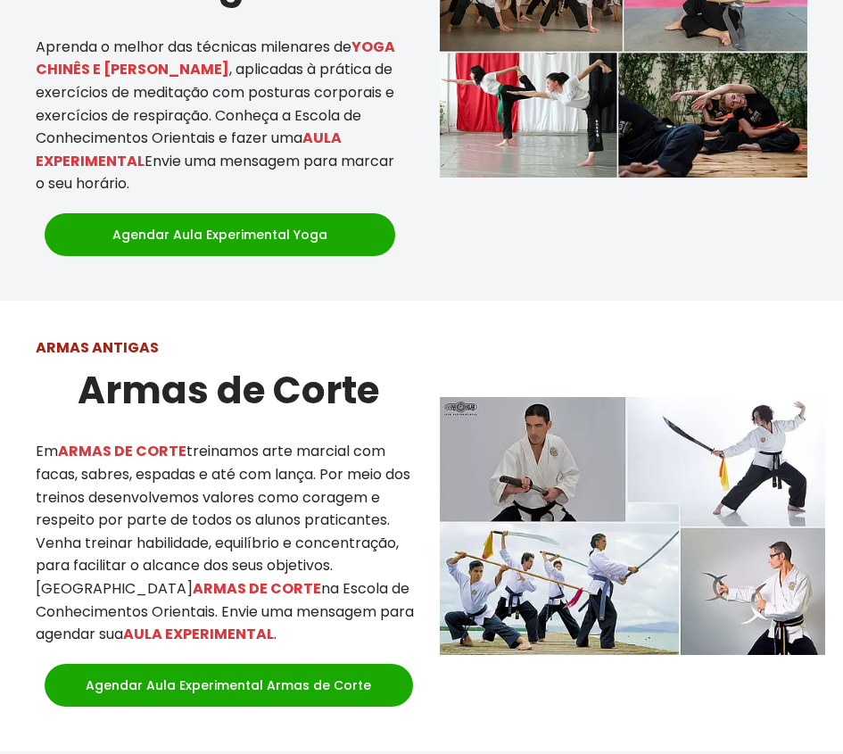 The height and width of the screenshot is (754, 843). What do you see at coordinates (220, 115) in the screenshot?
I see `p: Aprenda o melhor das técnicas milenares de , aplicadas à prática de exercícios de meditação com p...` at bounding box center [220, 115].